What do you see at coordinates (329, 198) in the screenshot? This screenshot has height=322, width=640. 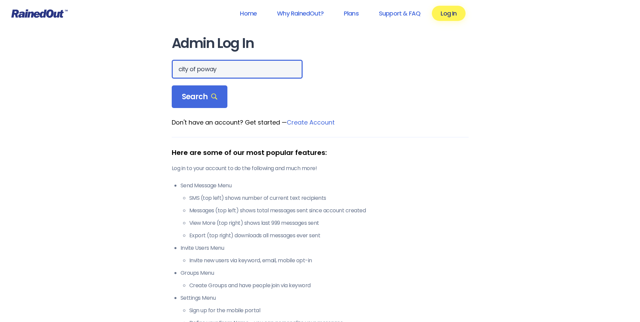 I see `li: SMS (top left) shows number of current text recipients` at bounding box center [329, 198].